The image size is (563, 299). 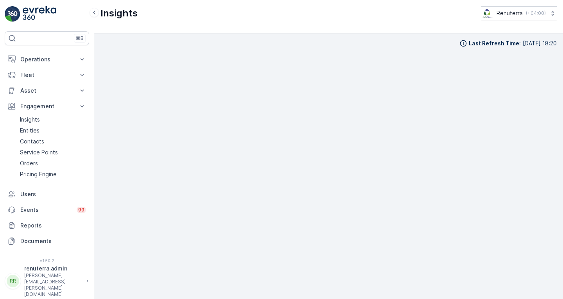 I want to click on button: Engagement, so click(x=47, y=106).